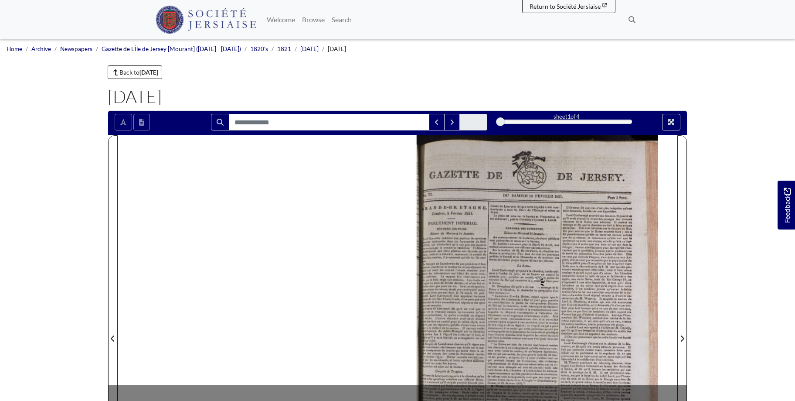  What do you see at coordinates (76, 49) in the screenshot?
I see `a: Newspapers` at bounding box center [76, 49].